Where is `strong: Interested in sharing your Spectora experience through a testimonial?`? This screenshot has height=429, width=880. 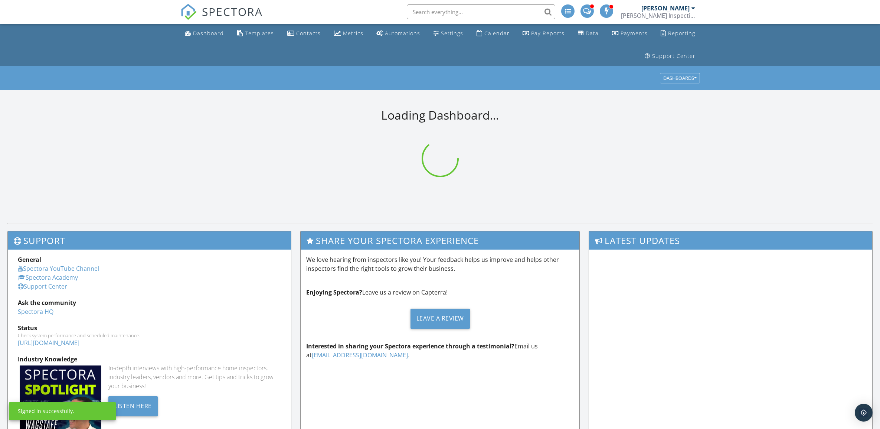 strong: Interested in sharing your Spectora experience through a testimonial? is located at coordinates (410, 346).